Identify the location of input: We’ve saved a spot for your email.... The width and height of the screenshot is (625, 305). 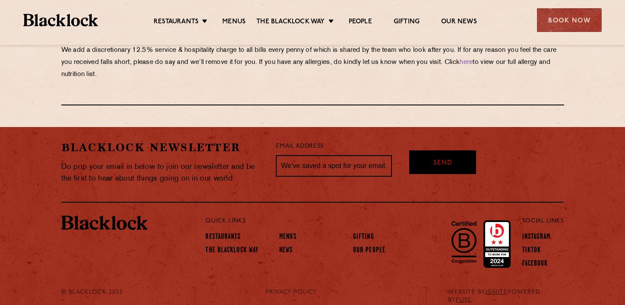
(334, 166).